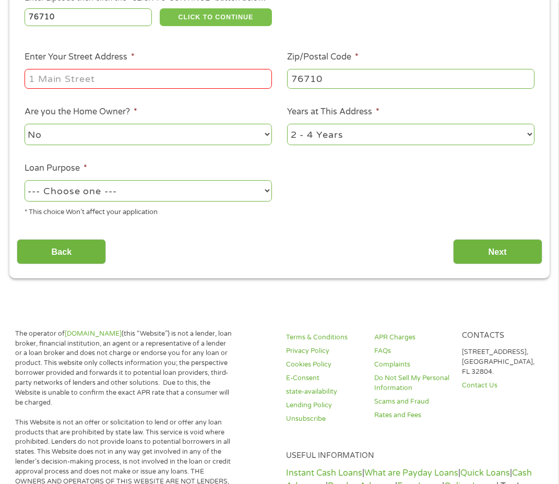 The width and height of the screenshot is (559, 484). Describe the element at coordinates (498, 252) in the screenshot. I see `input: Next` at that location.